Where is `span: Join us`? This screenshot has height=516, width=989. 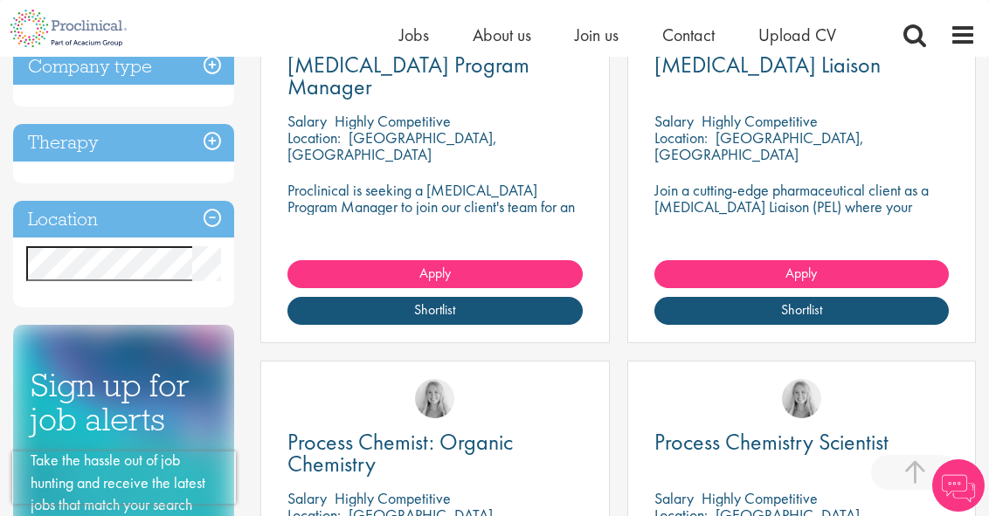 span: Join us is located at coordinates (597, 35).